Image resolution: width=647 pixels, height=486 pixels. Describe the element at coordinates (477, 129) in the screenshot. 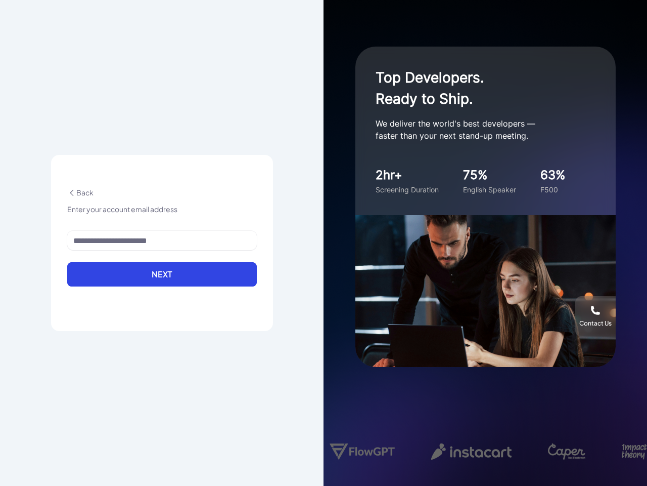

I see `p: We deliver the world's best developers — faster than your next stand-up meeting.` at that location.